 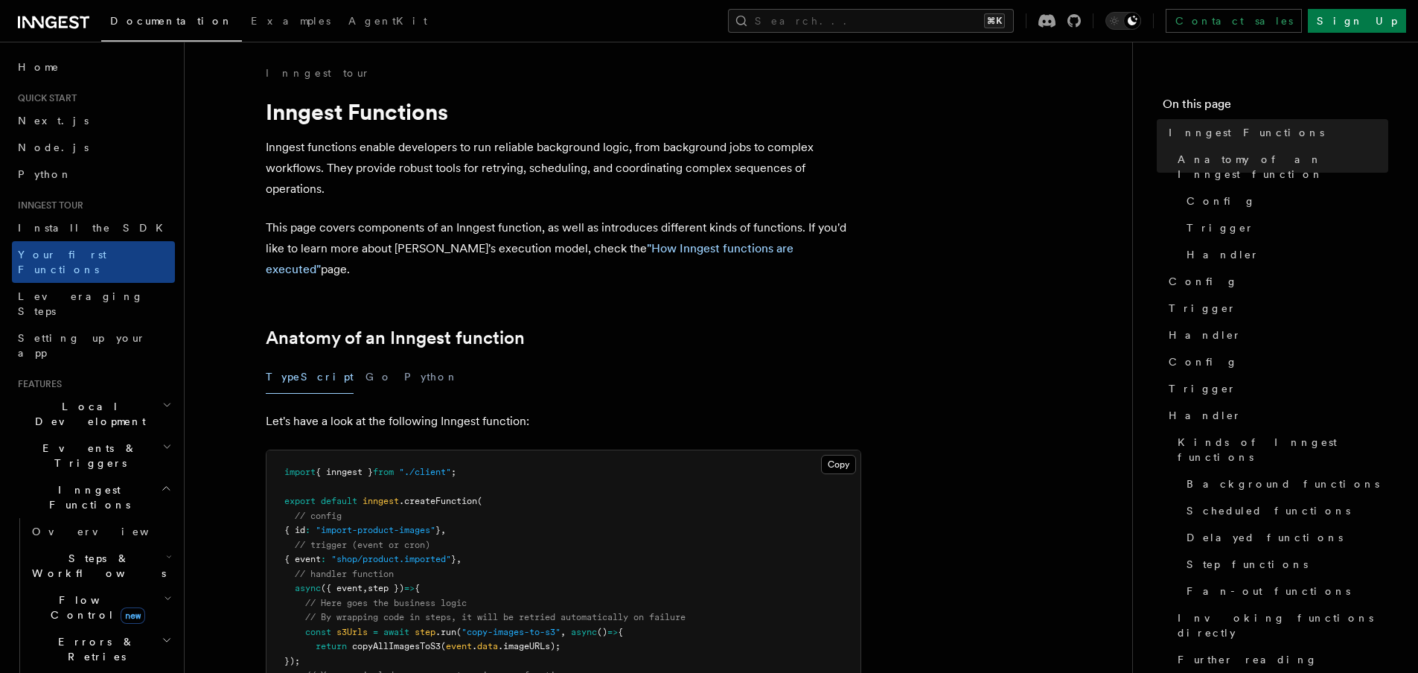 What do you see at coordinates (425, 472) in the screenshot?
I see `span: "./client"` at bounding box center [425, 472].